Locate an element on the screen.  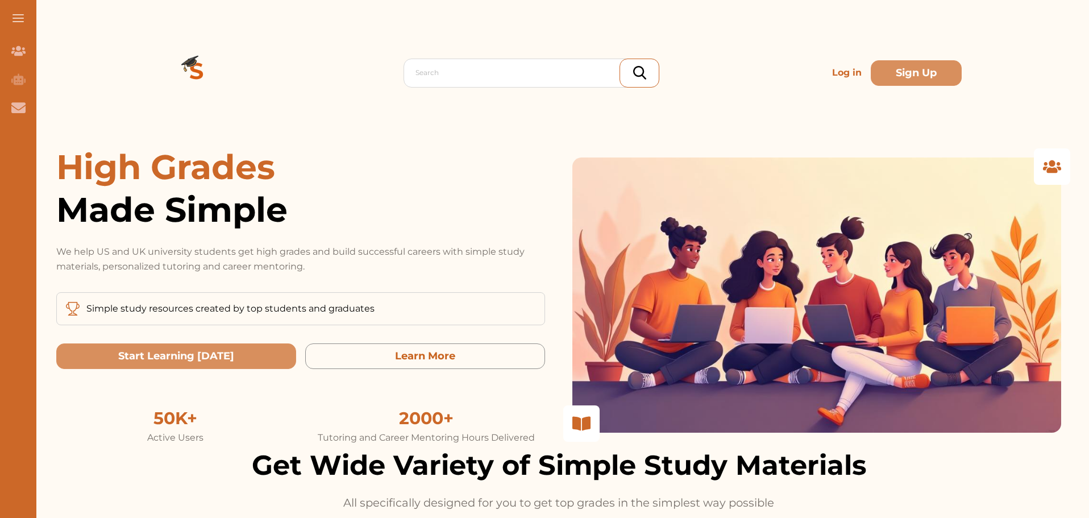
p: Simple study resources created by top students and graduates is located at coordinates (230, 308).